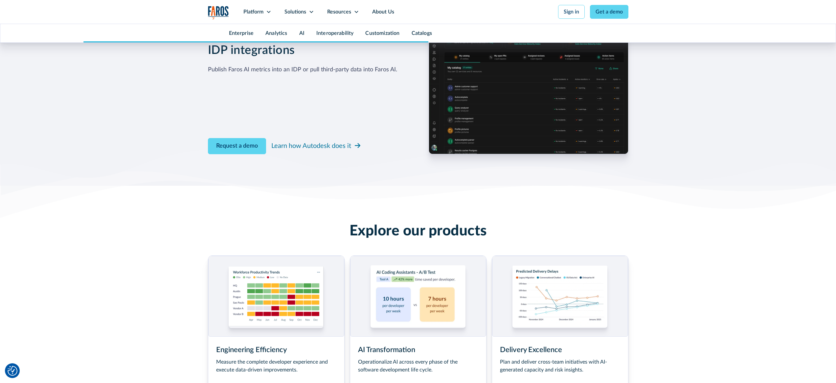  Describe the element at coordinates (295, 12) in the screenshot. I see `div: Solutions` at that location.